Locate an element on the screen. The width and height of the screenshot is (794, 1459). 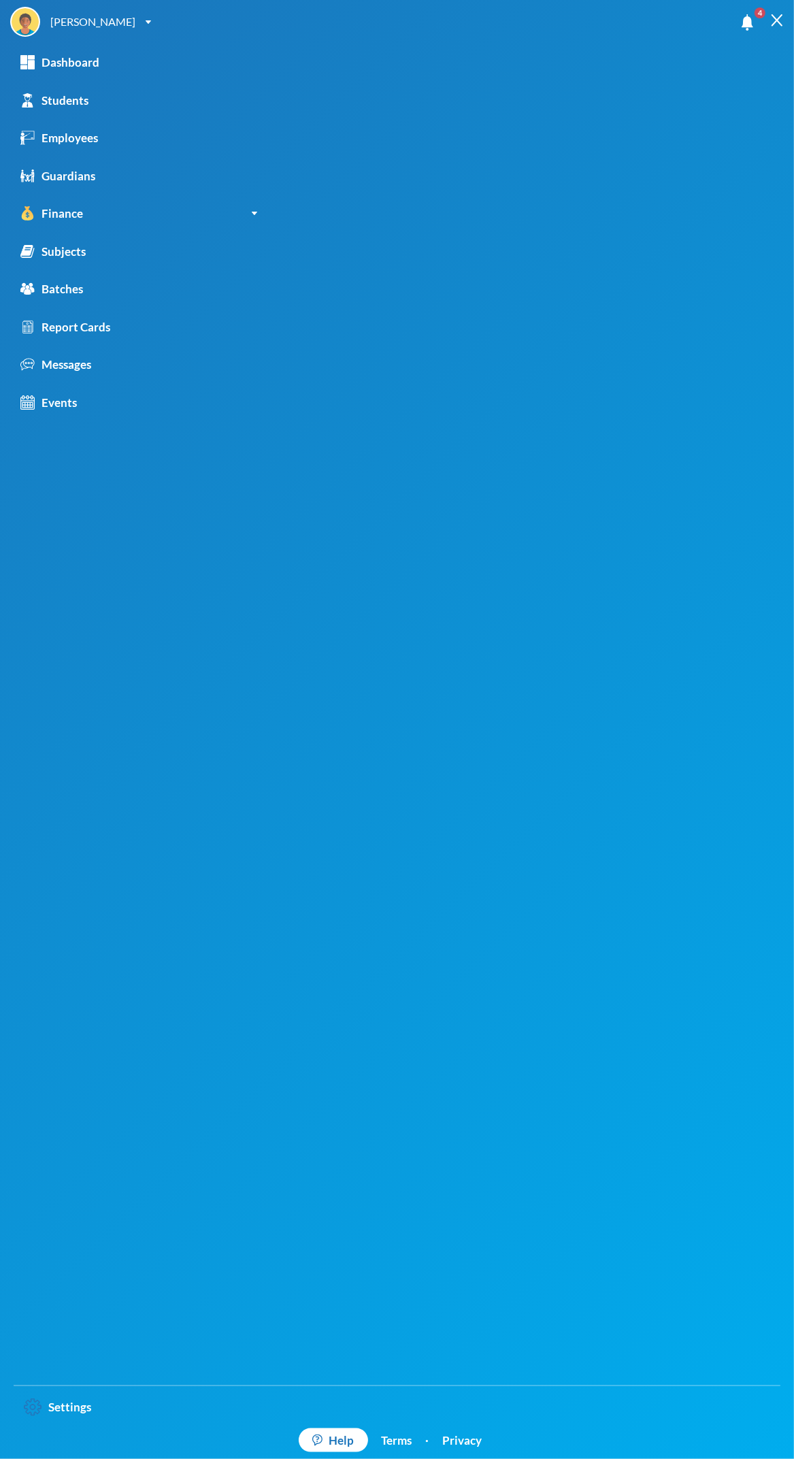
div: Batches is located at coordinates (52, 289).